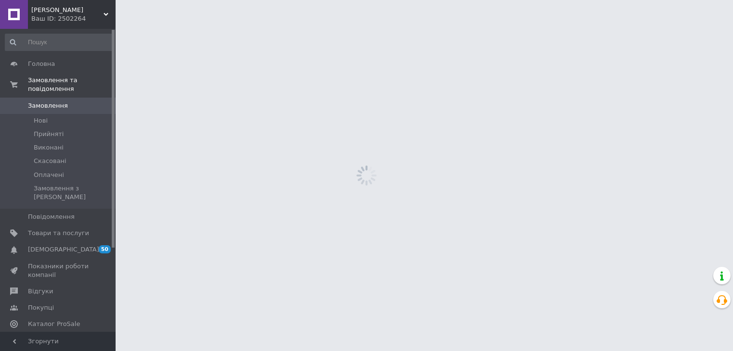 Image resolution: width=733 pixels, height=351 pixels. I want to click on span: Виконані, so click(49, 148).